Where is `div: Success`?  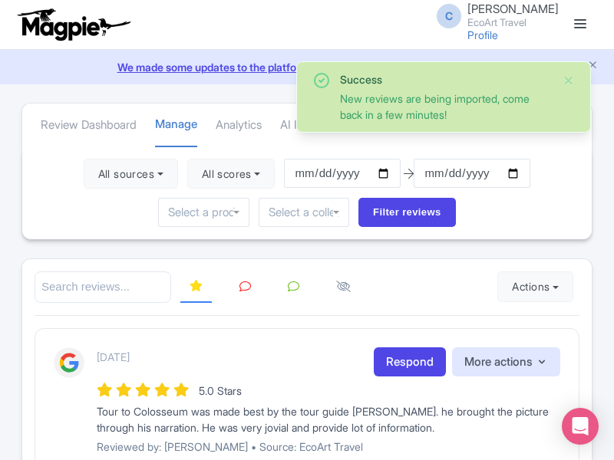 div: Success is located at coordinates (445, 79).